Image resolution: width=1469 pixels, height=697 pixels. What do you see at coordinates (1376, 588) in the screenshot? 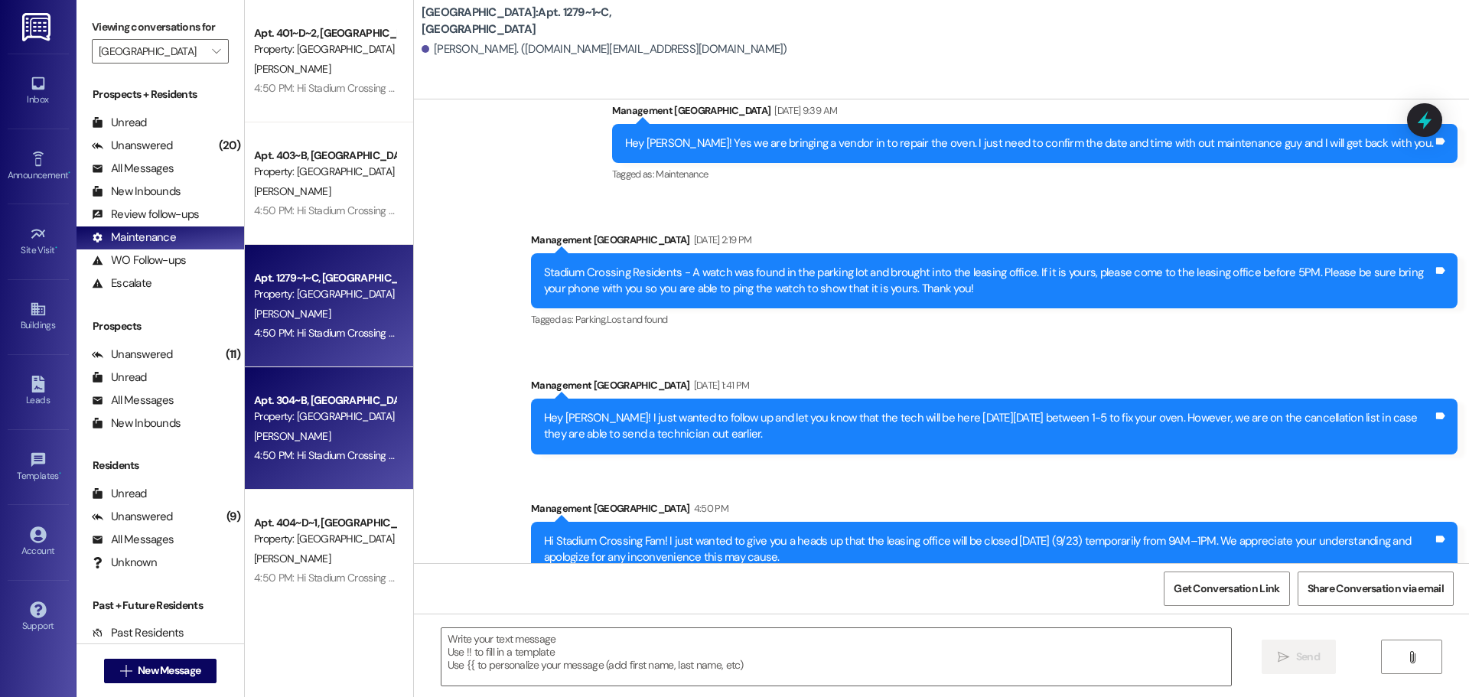
I see `span: Share Conversation via email` at bounding box center [1376, 588].